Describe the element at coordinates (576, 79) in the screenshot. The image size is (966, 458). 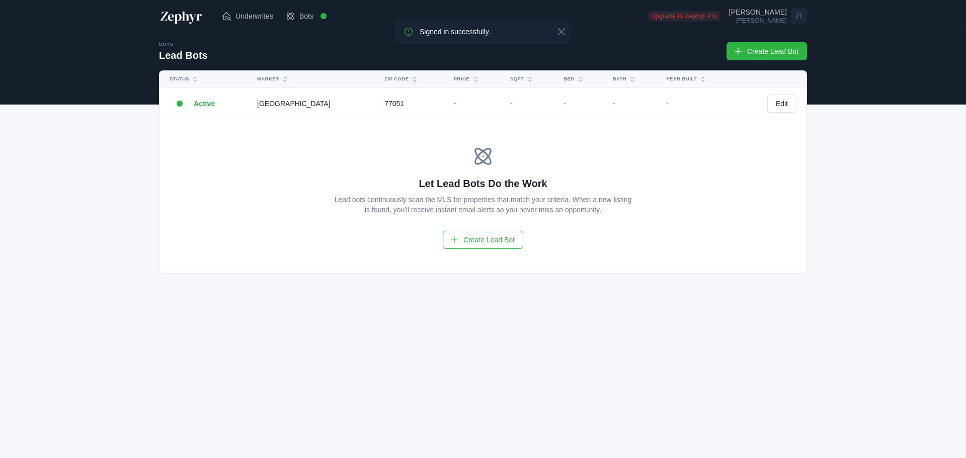
I see `button: Bed` at that location.